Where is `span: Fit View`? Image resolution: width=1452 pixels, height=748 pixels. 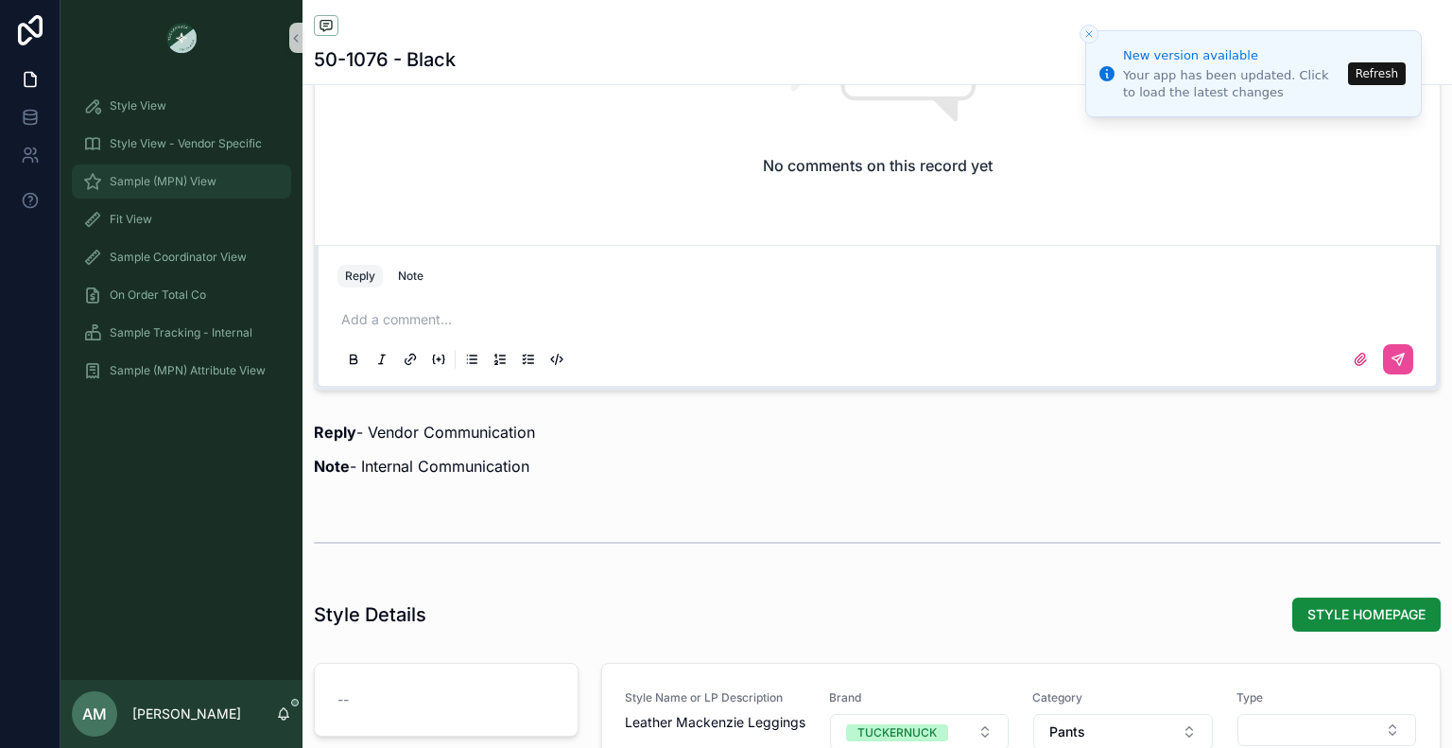 span: Fit View is located at coordinates (130, 219).